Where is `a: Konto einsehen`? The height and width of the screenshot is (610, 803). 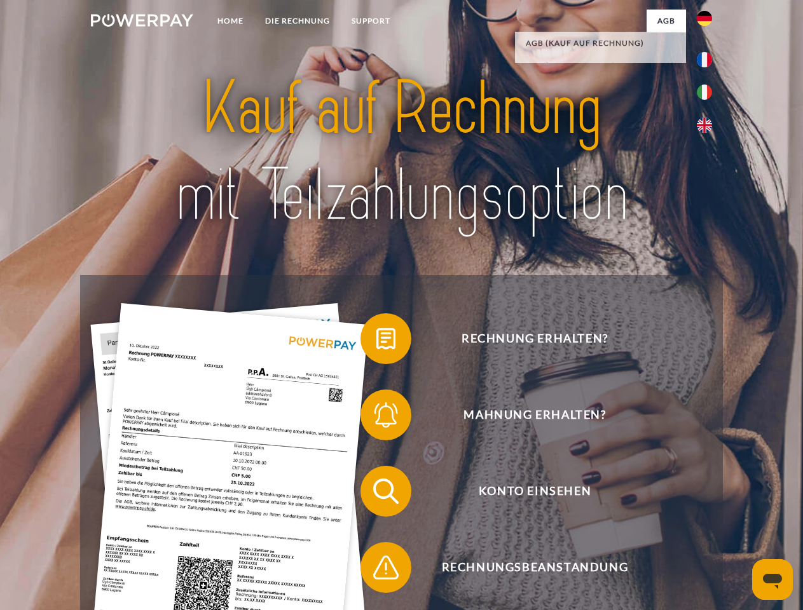 a: Konto einsehen is located at coordinates (526, 491).